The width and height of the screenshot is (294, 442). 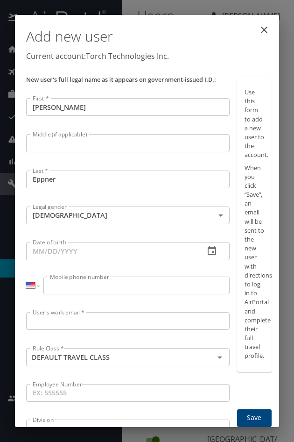 I want to click on h1: Add new user, so click(x=149, y=36).